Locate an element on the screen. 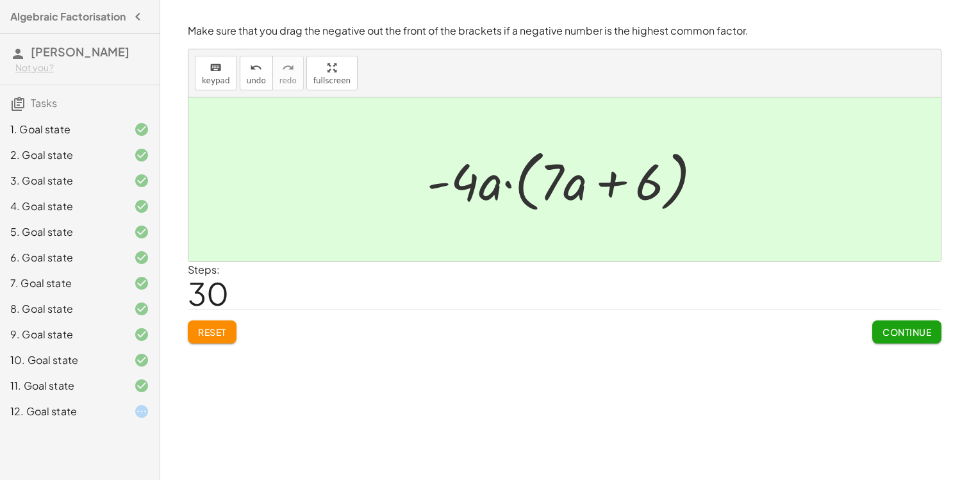 This screenshot has height=480, width=969. div: 10. Goal state is located at coordinates (62, 360).